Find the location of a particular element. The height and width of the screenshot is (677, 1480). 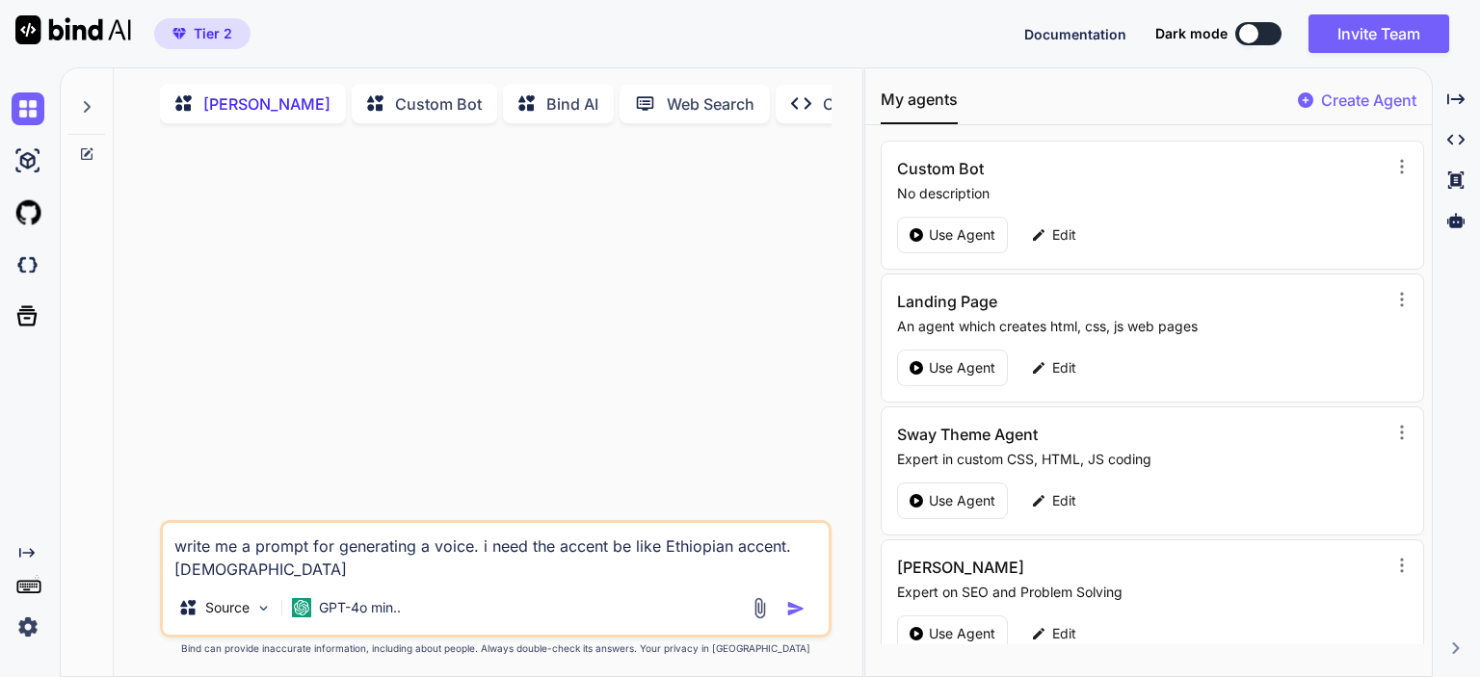

p: Expert in custom CSS, HTML, JS coding is located at coordinates (1141, 460).